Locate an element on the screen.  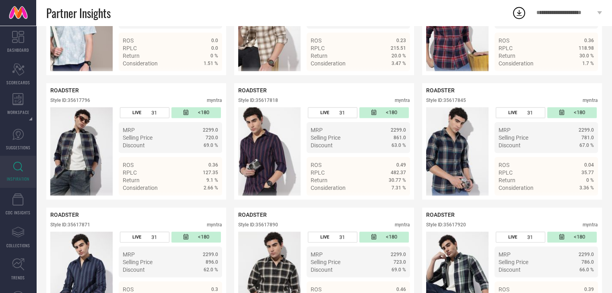
span: 786.0 is located at coordinates (587, 263).